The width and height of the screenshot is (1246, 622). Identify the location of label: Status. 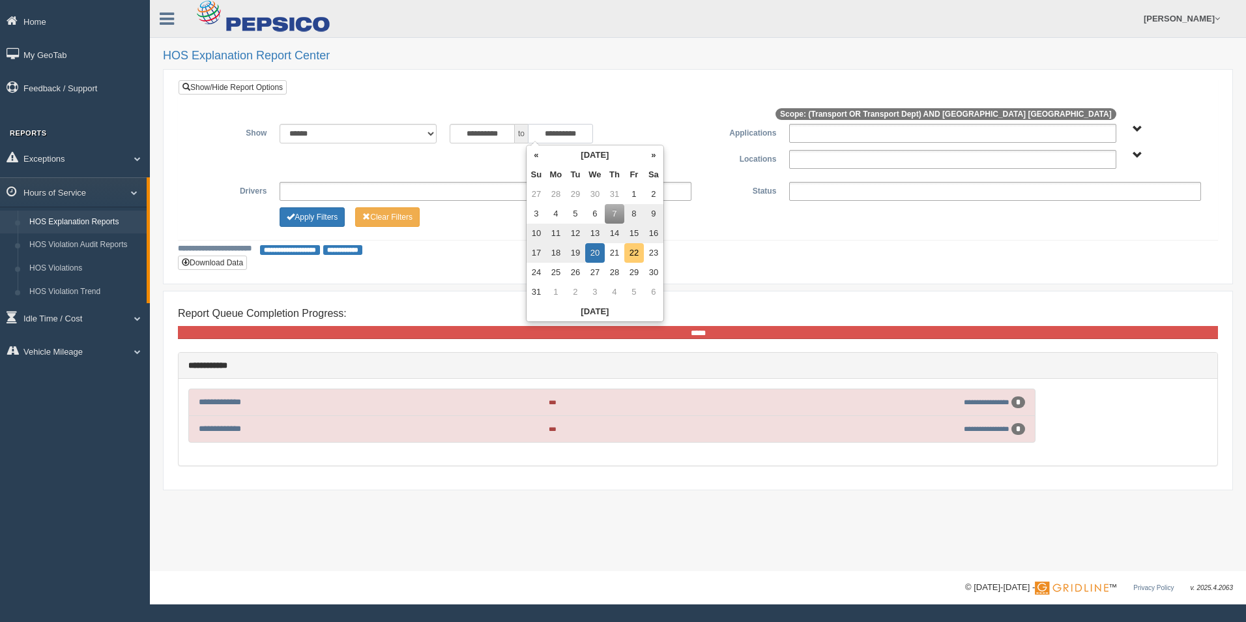
(740, 190).